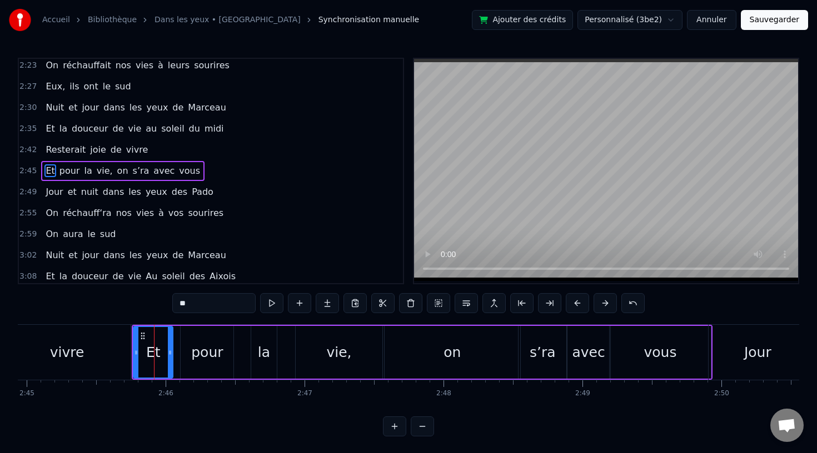 The height and width of the screenshot is (453, 817). What do you see at coordinates (89, 192) in the screenshot?
I see `span: nuit` at bounding box center [89, 192].